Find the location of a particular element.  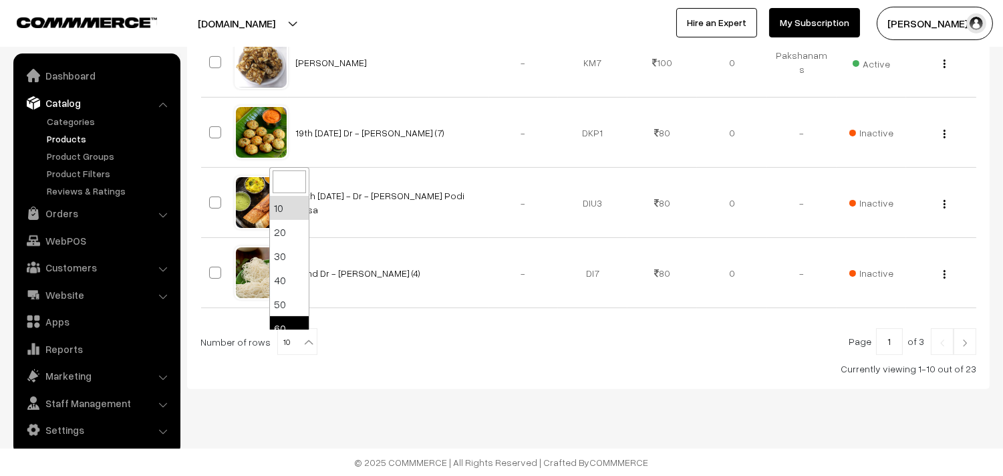

a: Catalog is located at coordinates (96, 103).